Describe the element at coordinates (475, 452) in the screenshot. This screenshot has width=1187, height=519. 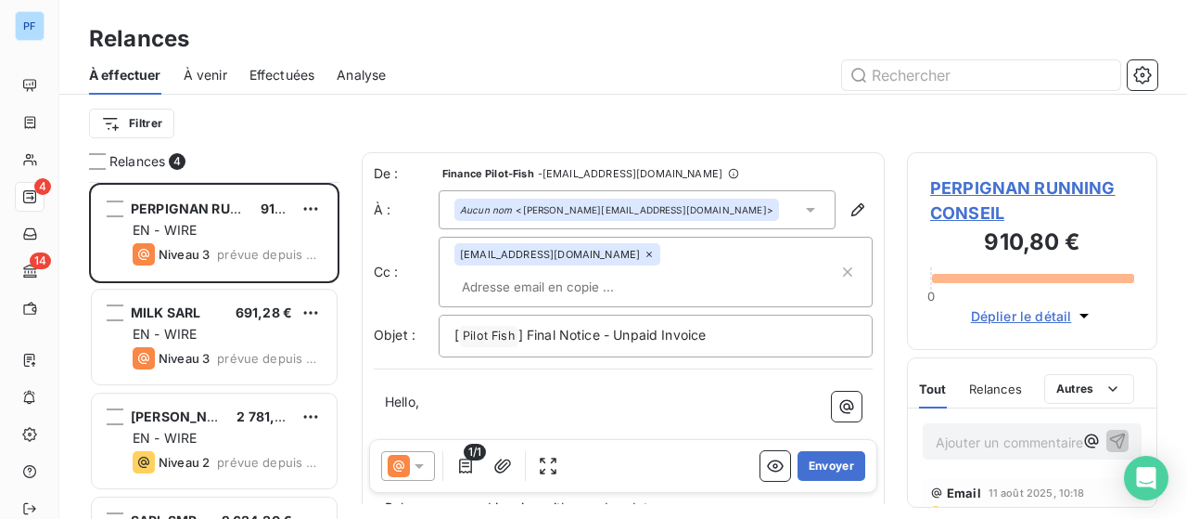
I see `span: 1/1` at that location.